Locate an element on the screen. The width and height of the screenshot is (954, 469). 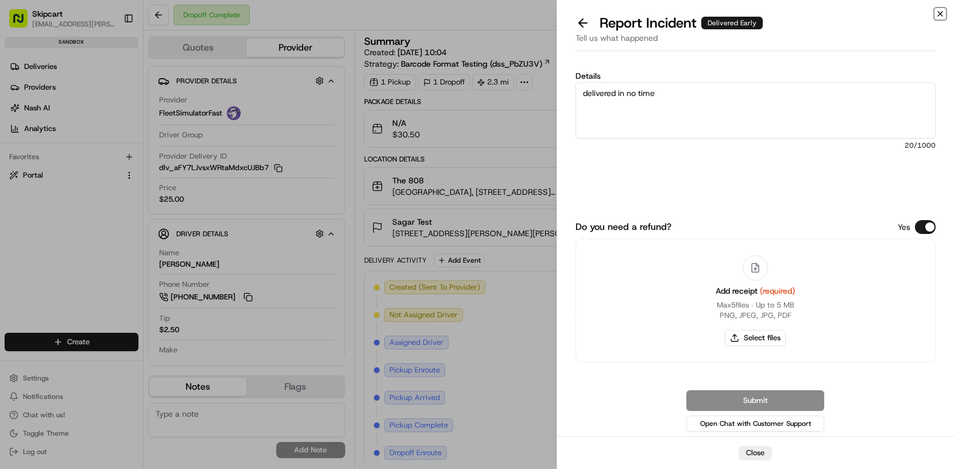
label: Details is located at coordinates (755, 76).